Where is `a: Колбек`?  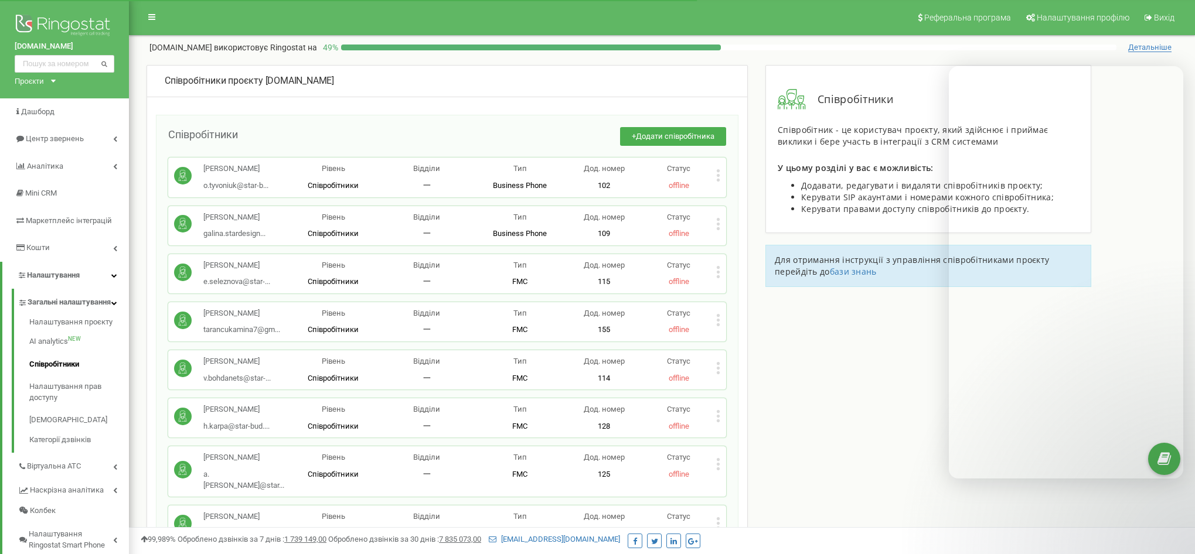 a: Колбек is located at coordinates (73, 511).